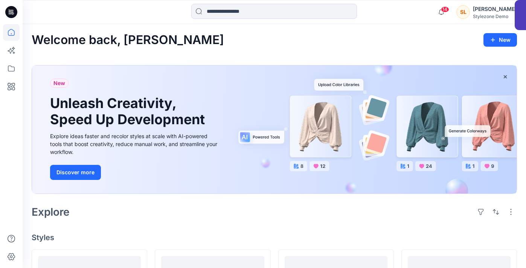  What do you see at coordinates (135, 144) in the screenshot?
I see `div: Explore ideas faster and recolor styles at scale with AI-powered tools that boost creativity, red...` at bounding box center [135, 144].